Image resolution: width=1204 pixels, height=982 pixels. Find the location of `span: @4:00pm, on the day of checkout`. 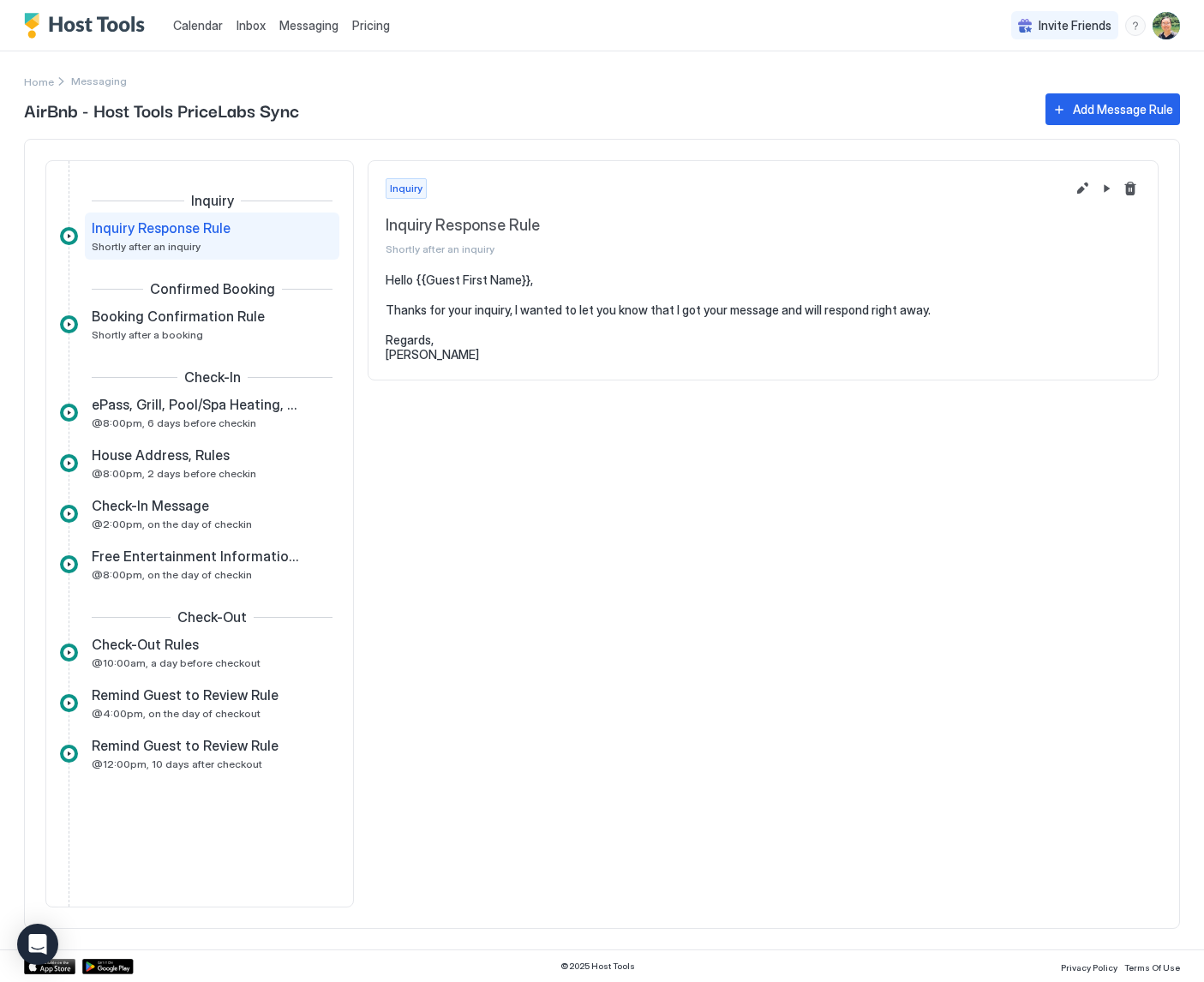

span: @4:00pm, on the day of checkout is located at coordinates (176, 714).